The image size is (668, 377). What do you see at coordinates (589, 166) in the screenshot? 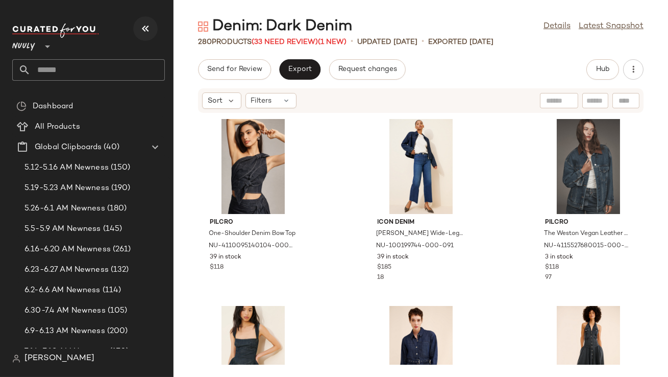
I see `img: 4115527680015_093_b` at bounding box center [589, 166].